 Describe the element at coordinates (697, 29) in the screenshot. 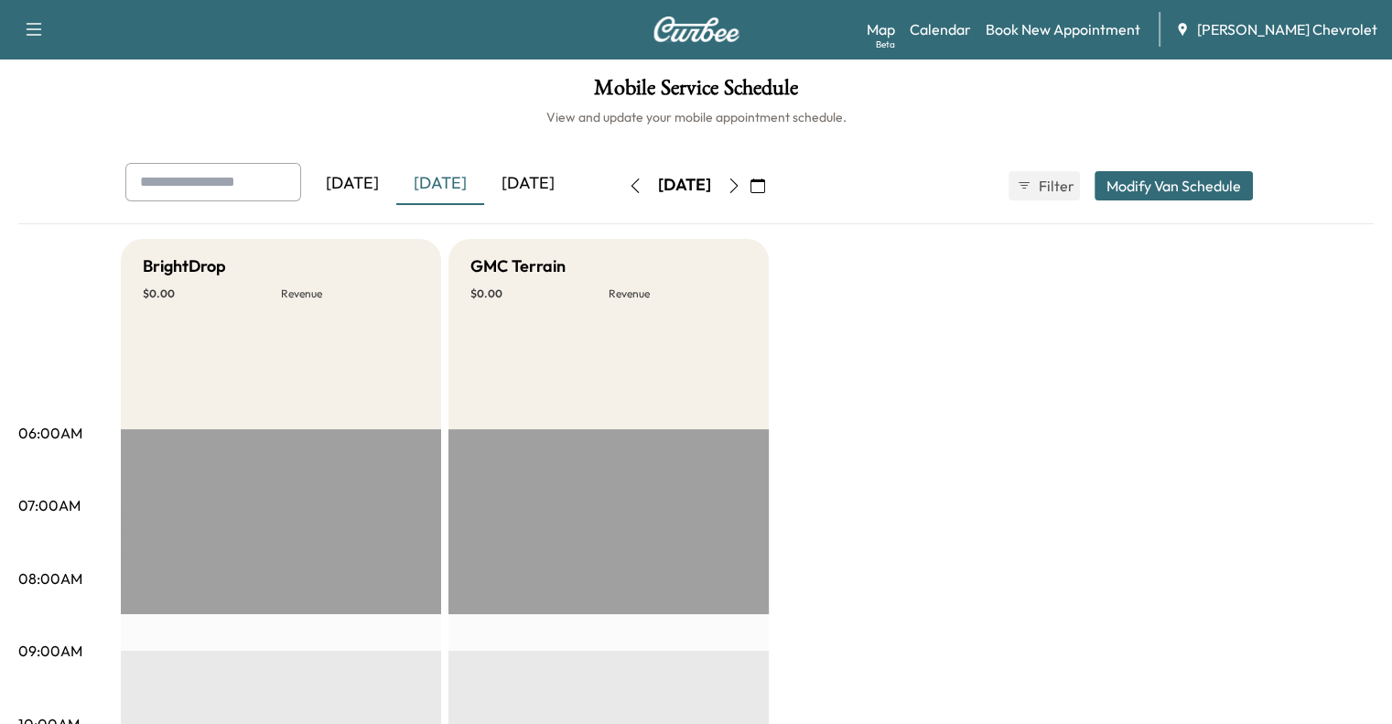

I see `img: Curbee Logo` at that location.